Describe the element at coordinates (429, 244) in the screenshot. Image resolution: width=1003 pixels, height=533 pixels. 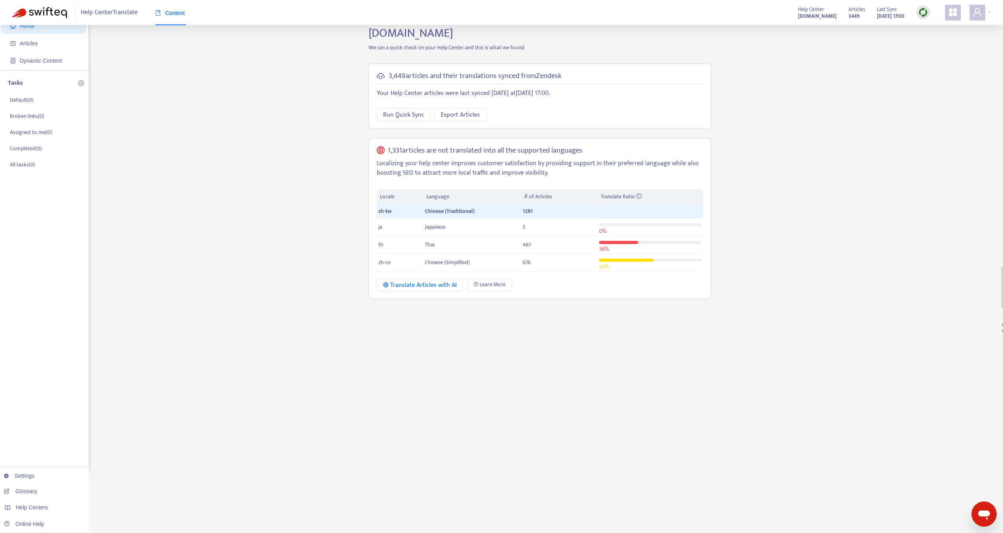
I see `span: Thai` at that location.